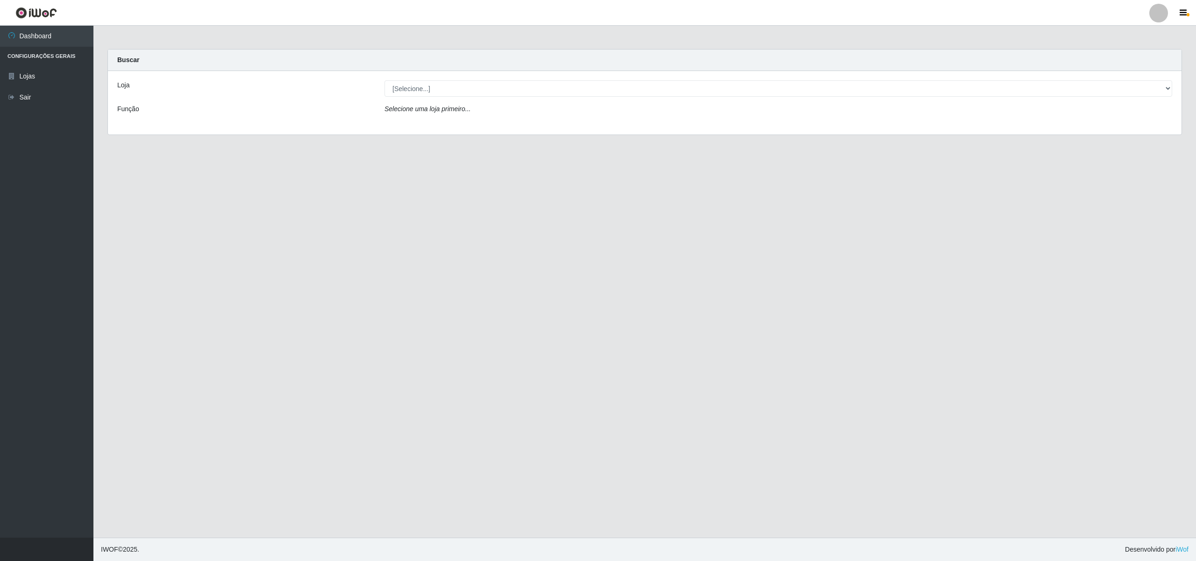 The width and height of the screenshot is (1196, 561). What do you see at coordinates (120, 550) in the screenshot?
I see `span: © 2025 .` at bounding box center [120, 550].